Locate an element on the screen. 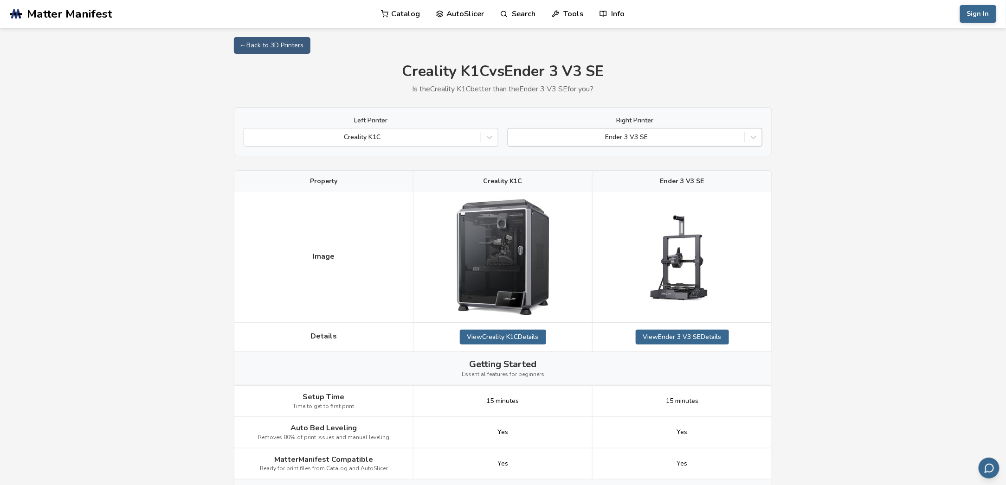 The image size is (1006, 485). span: Time to get to first print is located at coordinates (324, 407).